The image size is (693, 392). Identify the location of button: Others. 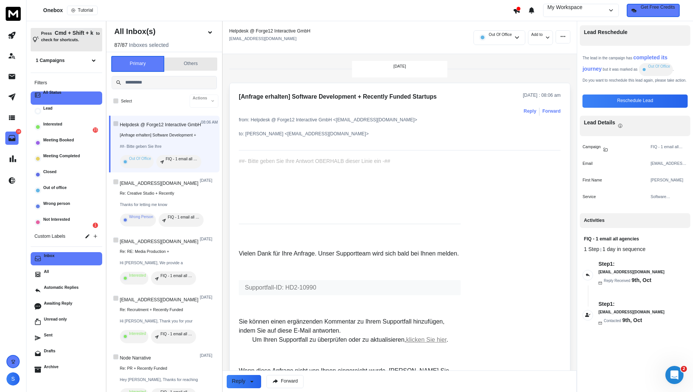
(191, 64).